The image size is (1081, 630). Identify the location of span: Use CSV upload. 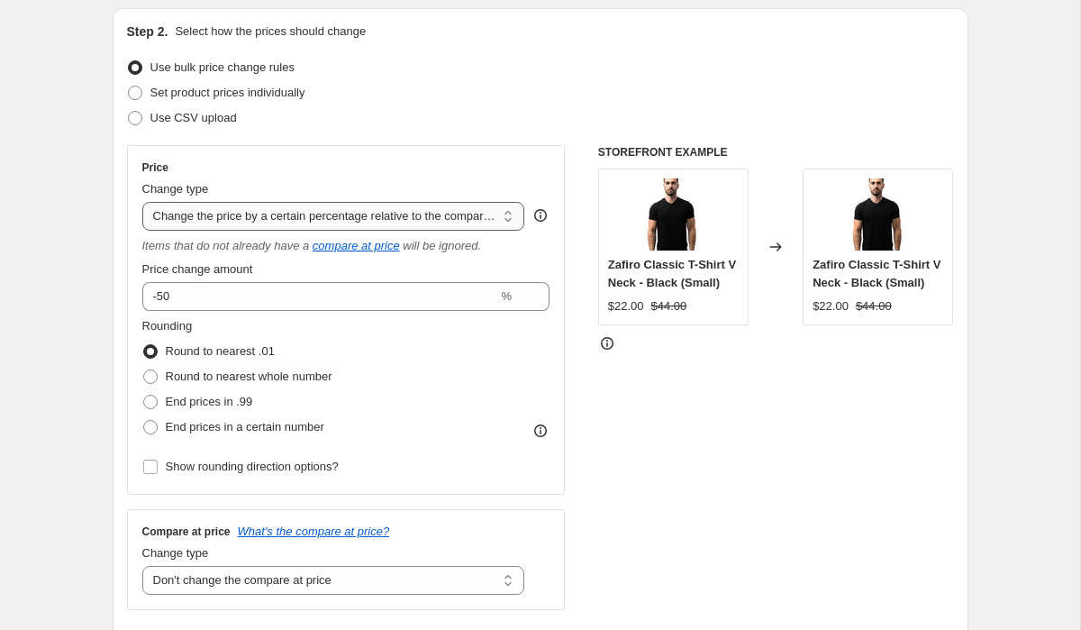
(194, 117).